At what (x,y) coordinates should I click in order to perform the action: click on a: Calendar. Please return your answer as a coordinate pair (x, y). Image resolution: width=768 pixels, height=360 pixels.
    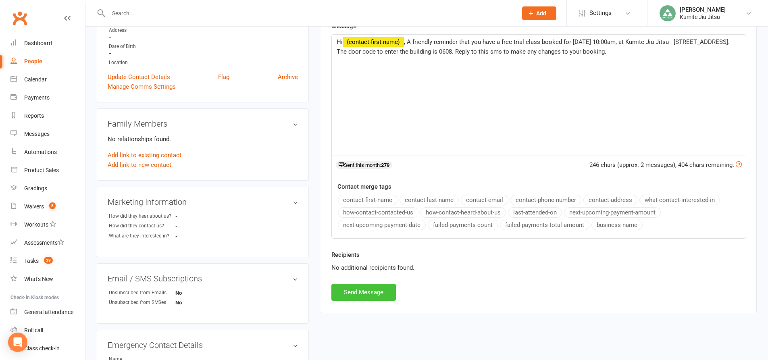
    Looking at the image, I should click on (48, 79).